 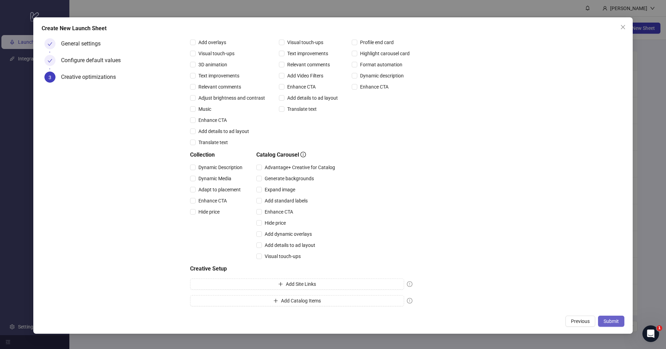 I want to click on span: Add dynamic overlays, so click(x=288, y=234).